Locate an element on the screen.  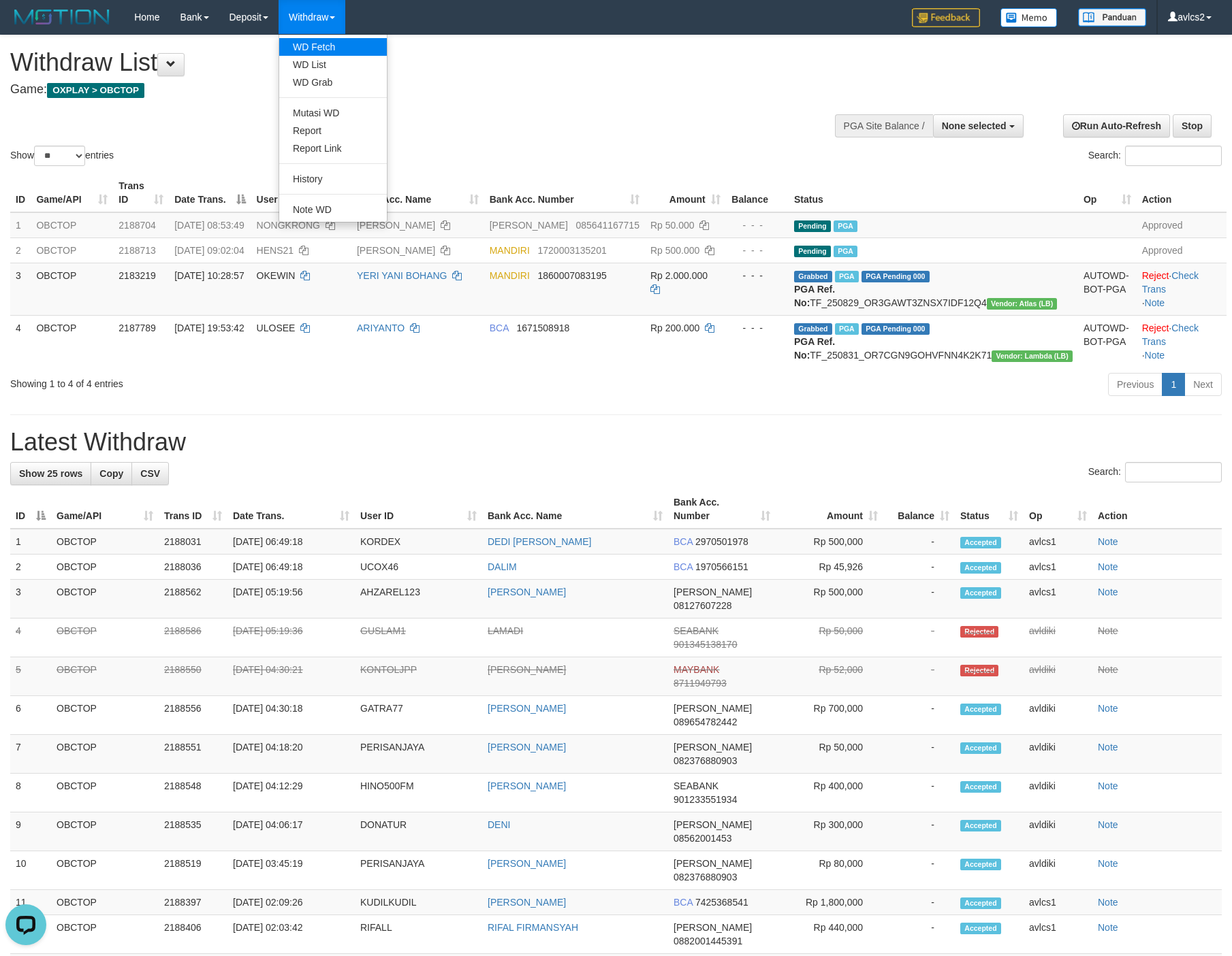
td: 2 is located at coordinates (21, 250).